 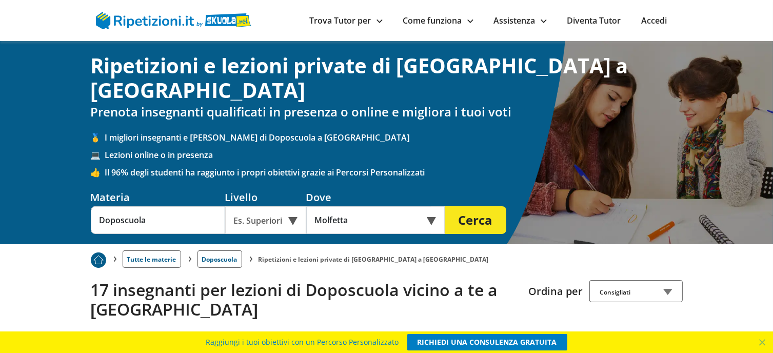 I want to click on a: logo Skuola.net | Ripetizioni.it, so click(x=173, y=19).